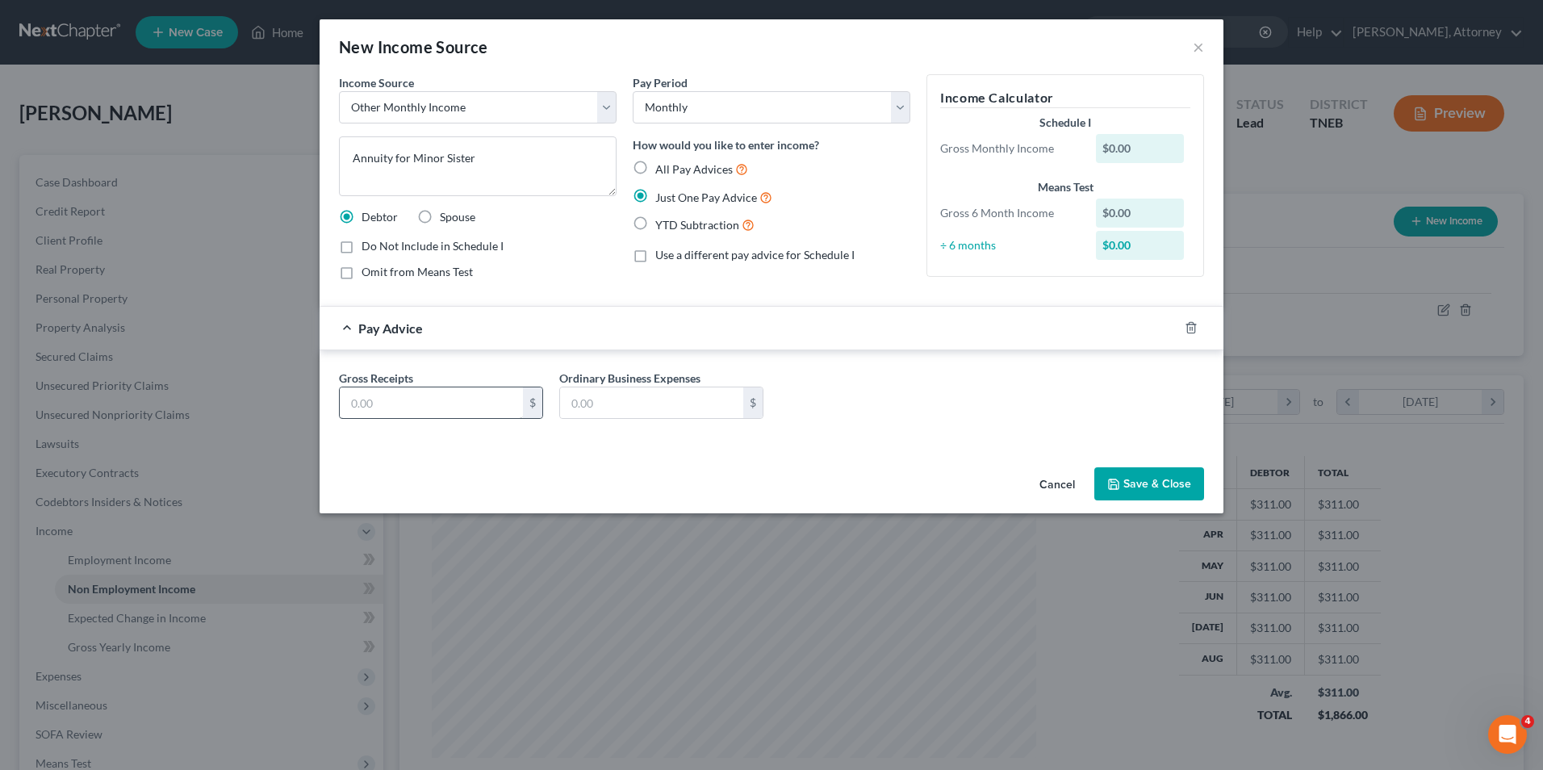 The image size is (1543, 770). Describe the element at coordinates (433, 245) in the screenshot. I see `span: Do Not Include in Schedule I` at that location.